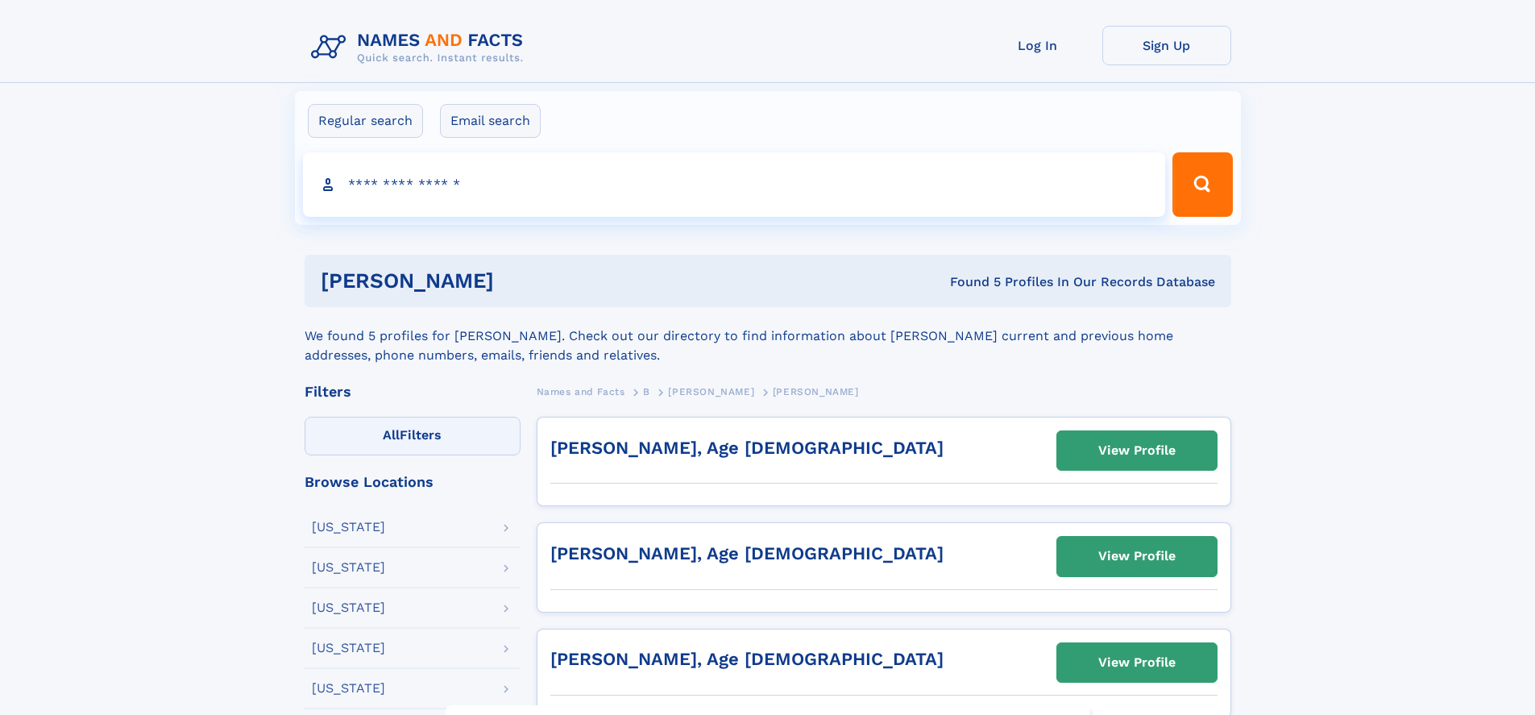  Describe the element at coordinates (391, 434) in the screenshot. I see `span: All` at that location.